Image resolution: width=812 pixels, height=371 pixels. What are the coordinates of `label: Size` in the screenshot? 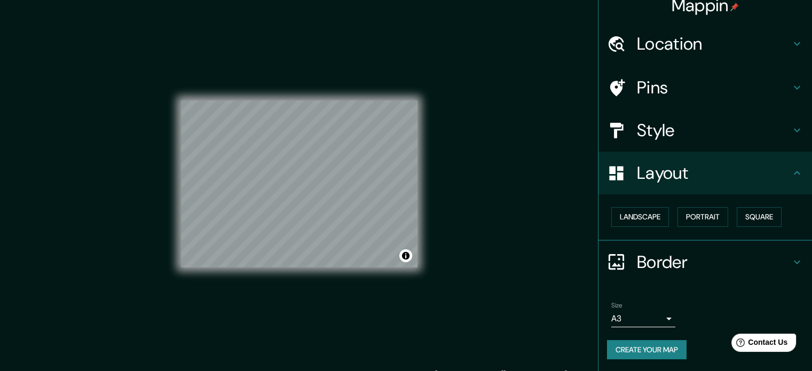 It's located at (616, 305).